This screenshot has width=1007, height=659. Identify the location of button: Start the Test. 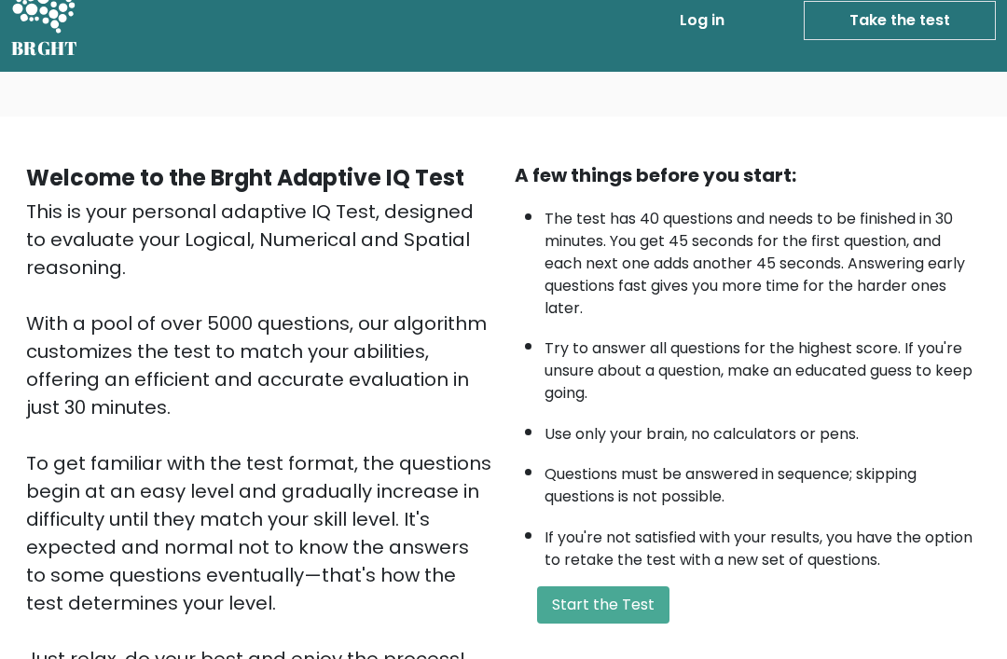
(603, 606).